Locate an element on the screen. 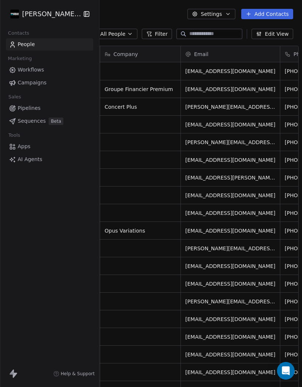  span: Contacts is located at coordinates (18, 33).